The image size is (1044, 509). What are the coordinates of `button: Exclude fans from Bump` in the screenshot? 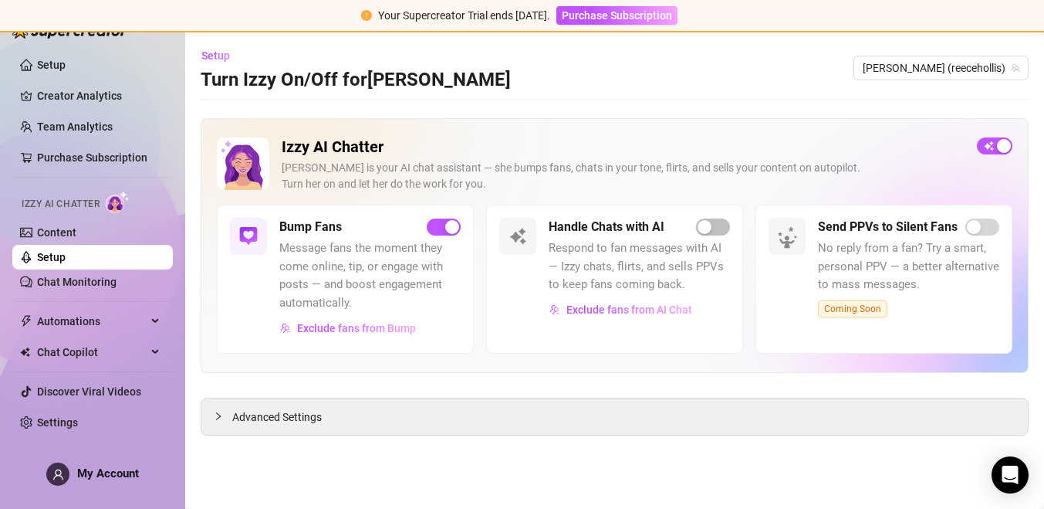 It's located at (348, 328).